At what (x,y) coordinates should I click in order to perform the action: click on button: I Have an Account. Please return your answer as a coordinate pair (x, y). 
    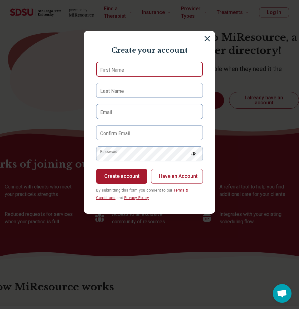
    Looking at the image, I should click on (177, 177).